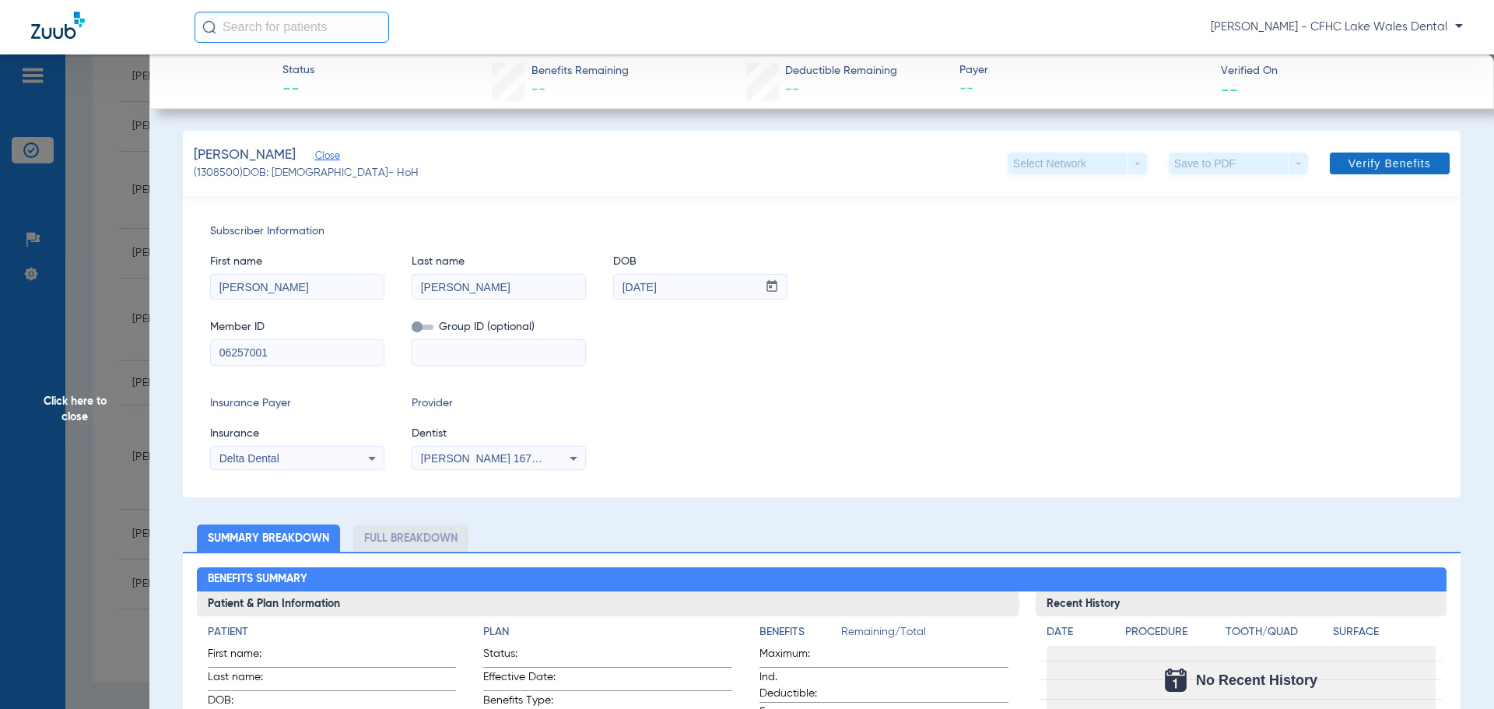  What do you see at coordinates (798, 656) in the screenshot?
I see `span: Maximum:` at bounding box center [798, 656].